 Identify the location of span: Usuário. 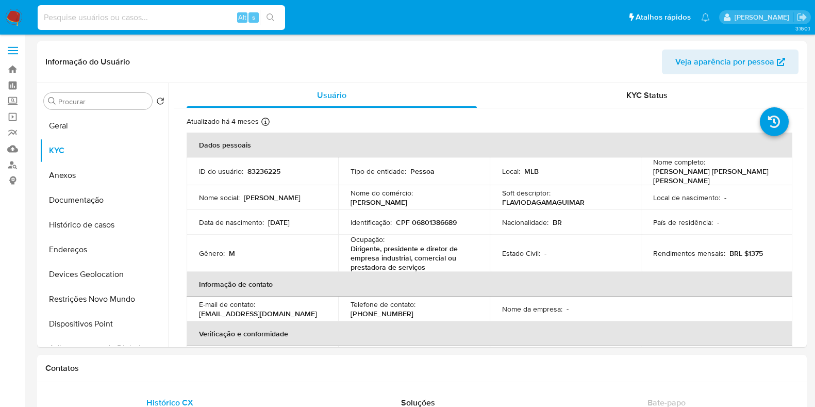
(331, 95).